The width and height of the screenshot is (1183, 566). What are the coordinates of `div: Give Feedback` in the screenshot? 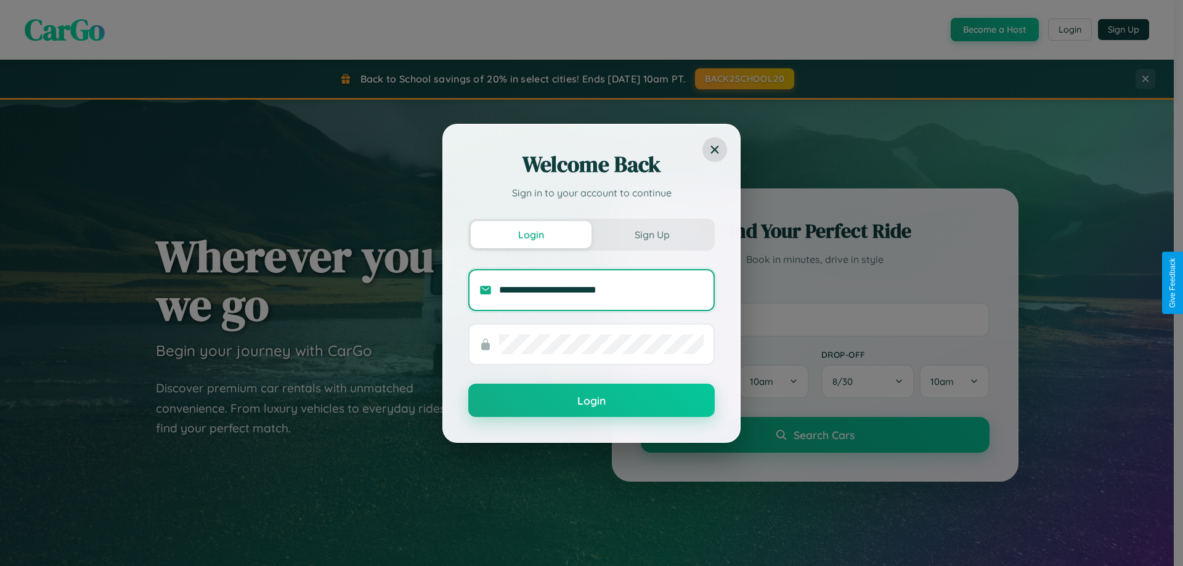 It's located at (1172, 283).